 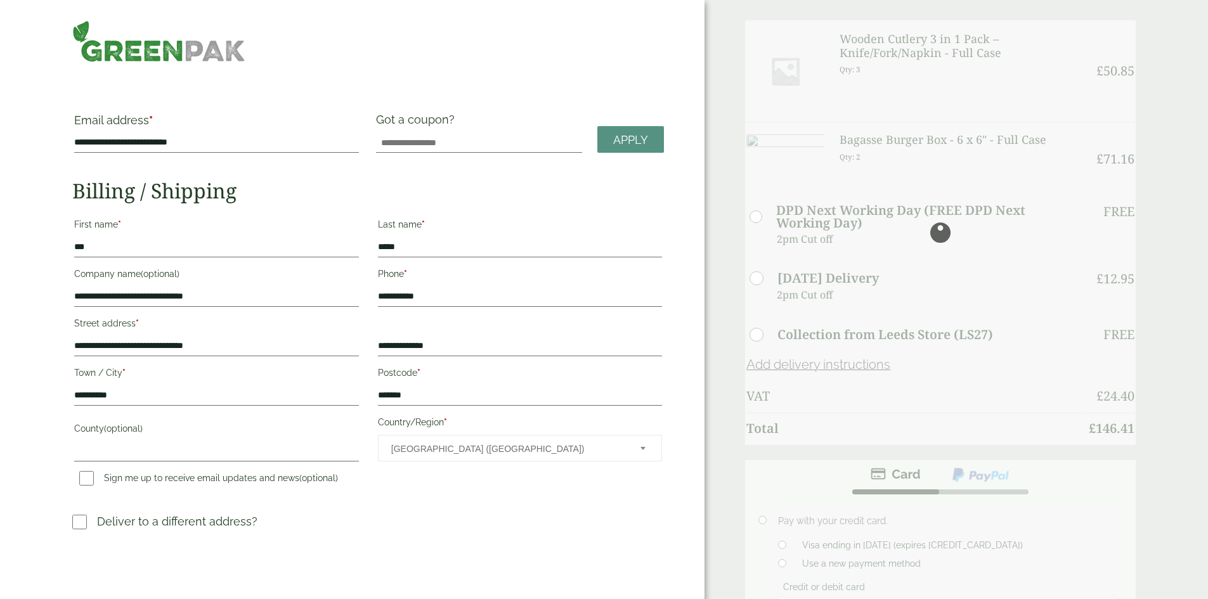 I want to click on label: Company name, so click(x=216, y=276).